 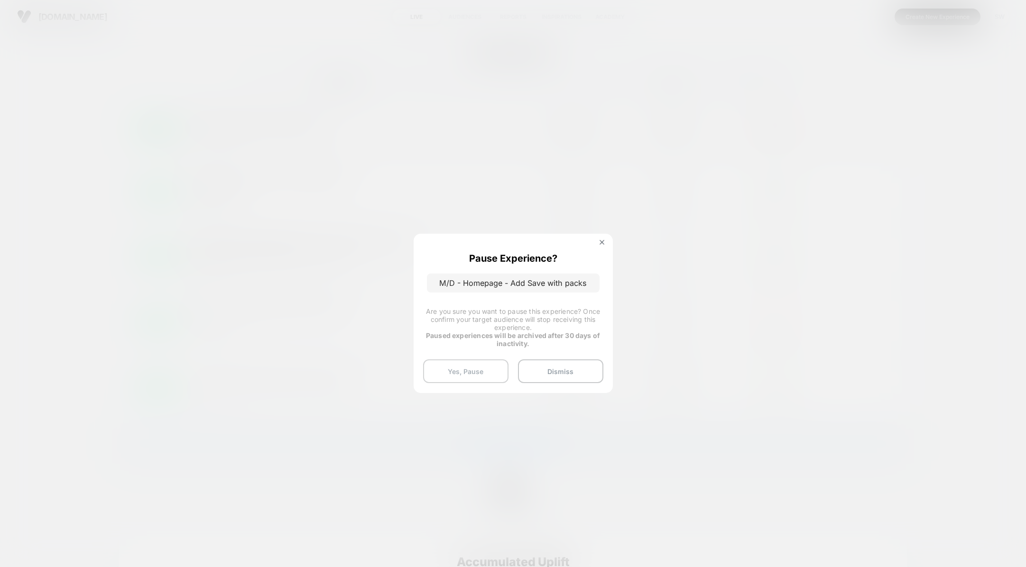 What do you see at coordinates (513, 258) in the screenshot?
I see `p: Pause Experience?` at bounding box center [513, 258].